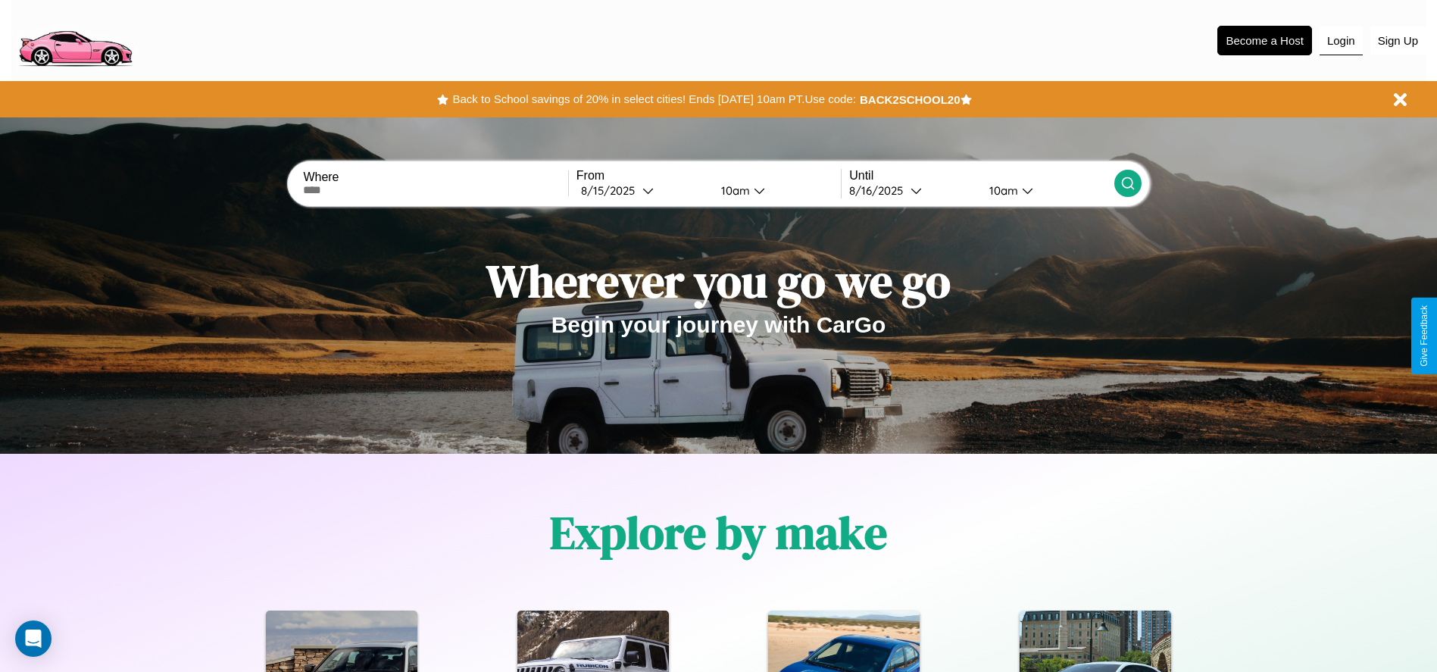  What do you see at coordinates (1264, 40) in the screenshot?
I see `button: Become a Host` at bounding box center [1264, 40].